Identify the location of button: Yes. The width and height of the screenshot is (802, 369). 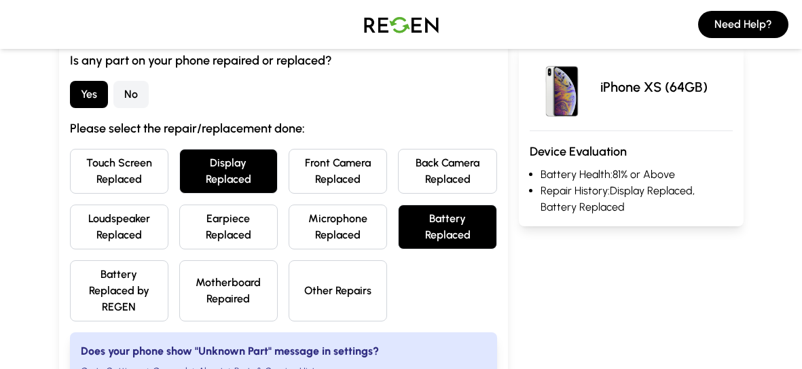
(89, 94).